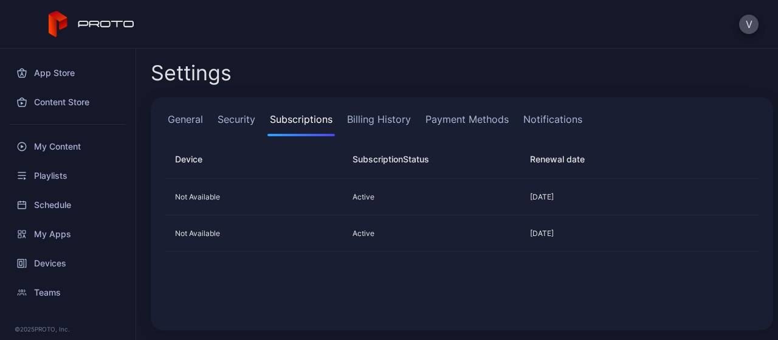 This screenshot has height=340, width=778. What do you see at coordinates (604, 159) in the screenshot?
I see `div: Renewal date` at bounding box center [604, 159].